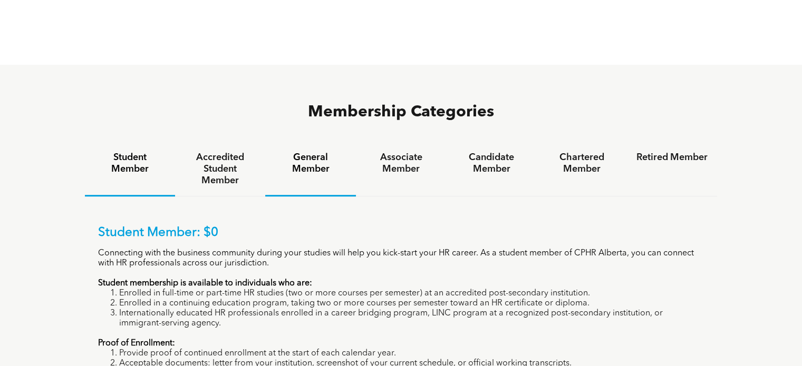  I want to click on li: Enrolled in a continuing education program, taking two or more courses per semester toward an HR ..., so click(412, 304).